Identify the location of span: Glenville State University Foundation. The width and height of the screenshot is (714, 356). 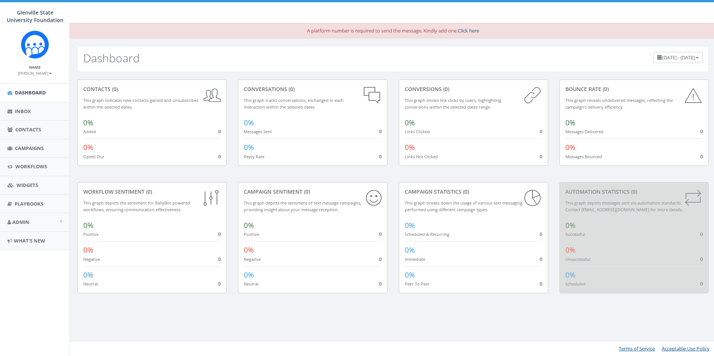
(35, 16).